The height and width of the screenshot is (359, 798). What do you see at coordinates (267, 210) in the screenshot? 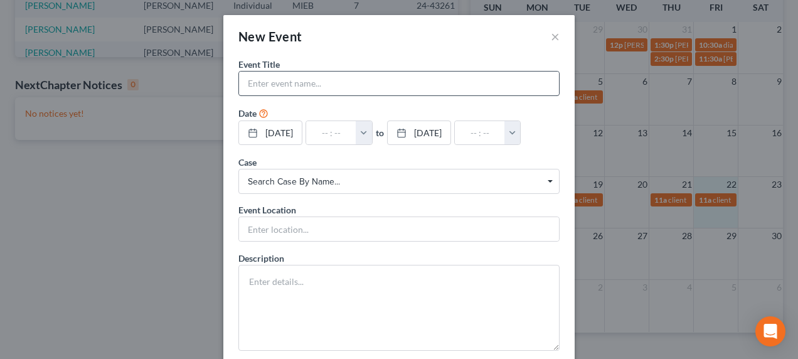
I see `label: Event Location` at bounding box center [267, 210].